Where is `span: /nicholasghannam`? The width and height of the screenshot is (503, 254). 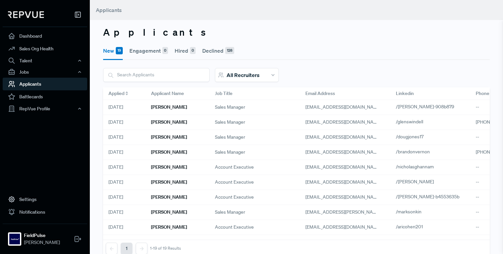 span: /nicholasghannam is located at coordinates (415, 166).